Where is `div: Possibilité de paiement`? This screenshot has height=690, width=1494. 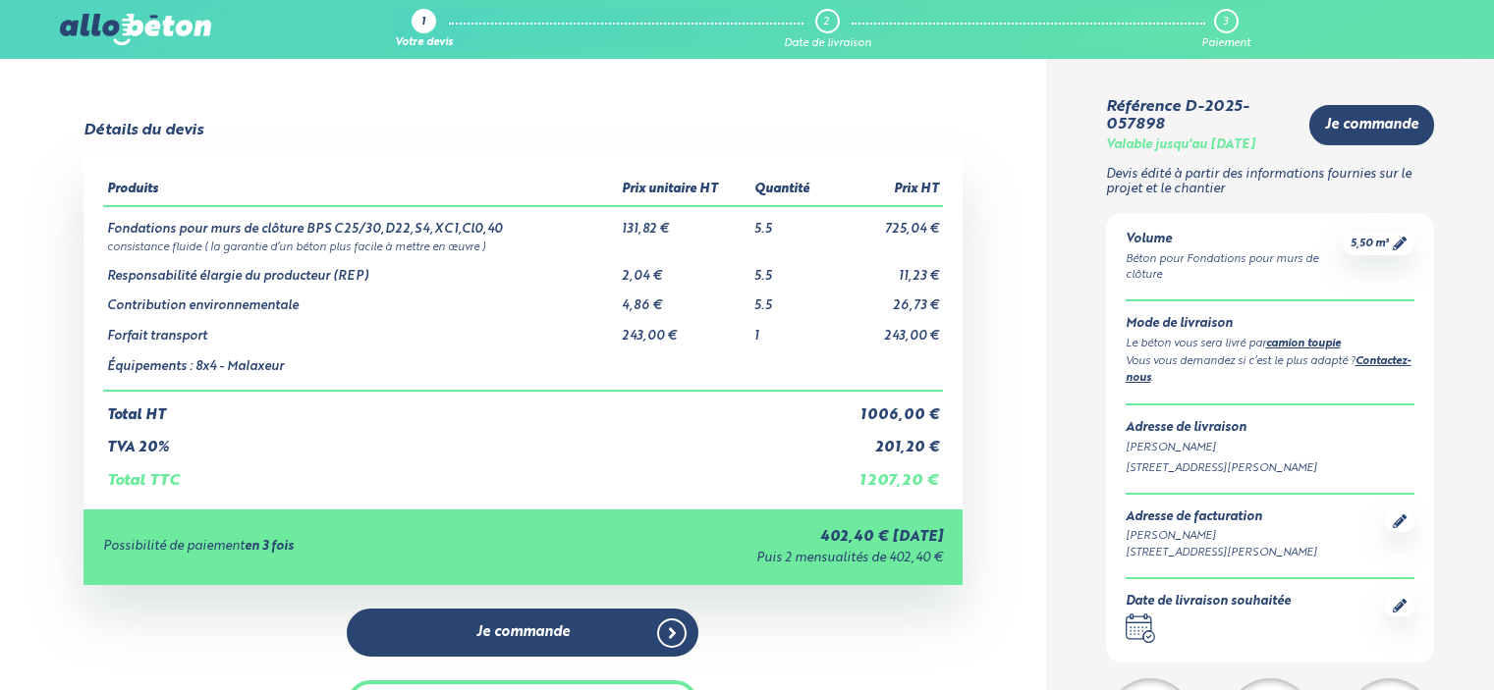 div: Possibilité de paiement is located at coordinates (315, 547).